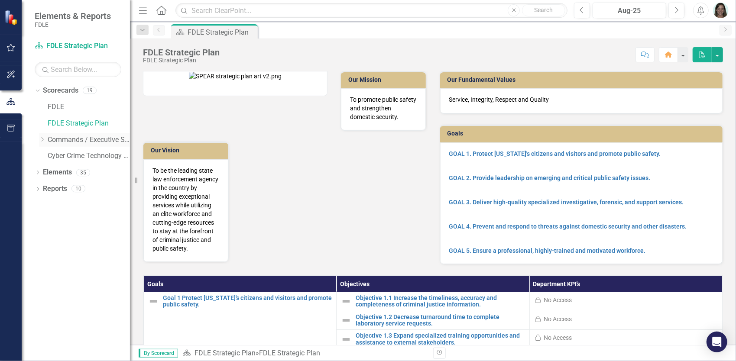 Image resolution: width=736 pixels, height=361 pixels. Describe the element at coordinates (186, 210) in the screenshot. I see `p: To be the leading state law enforcement agency in the country by providing exceptional services w...` at that location.